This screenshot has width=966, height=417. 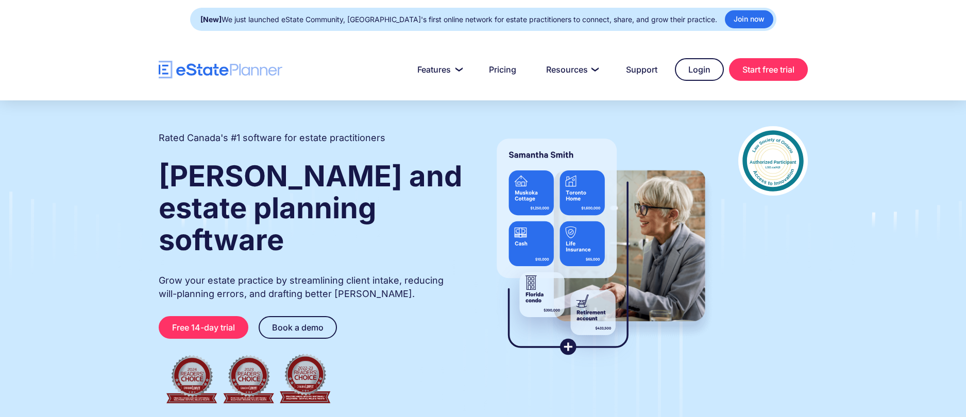 What do you see at coordinates (311, 287) in the screenshot?
I see `p: Grow your estate practice by streamlining client intake, reducing will-planning errors, and draft...` at bounding box center [311, 287].